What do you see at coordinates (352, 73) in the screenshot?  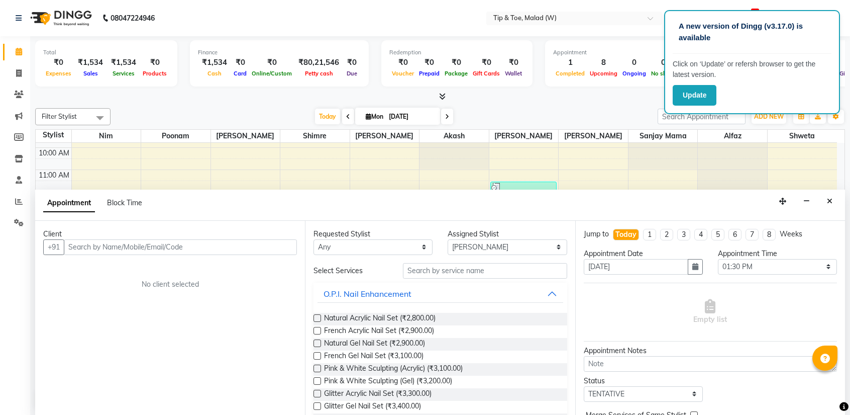 I see `span: Due` at bounding box center [352, 73].